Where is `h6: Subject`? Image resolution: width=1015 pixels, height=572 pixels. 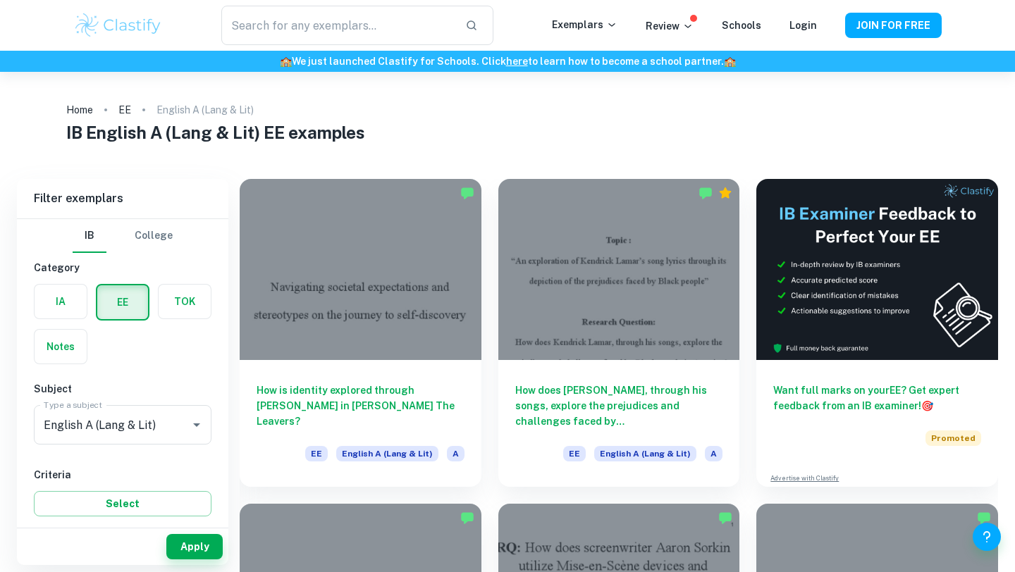
h6: Subject is located at coordinates (123, 389).